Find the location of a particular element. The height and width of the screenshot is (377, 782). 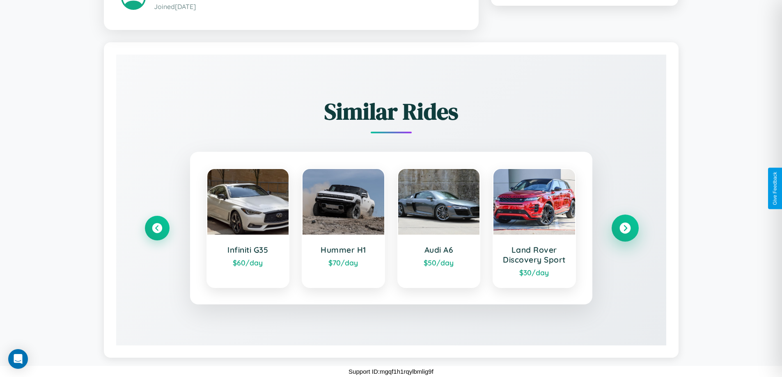

h3: Infiniti G35 is located at coordinates (248, 250).